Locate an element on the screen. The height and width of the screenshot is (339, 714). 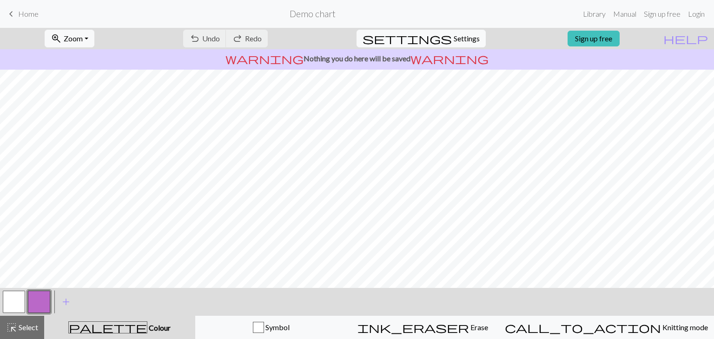
span: Home is located at coordinates (28, 13).